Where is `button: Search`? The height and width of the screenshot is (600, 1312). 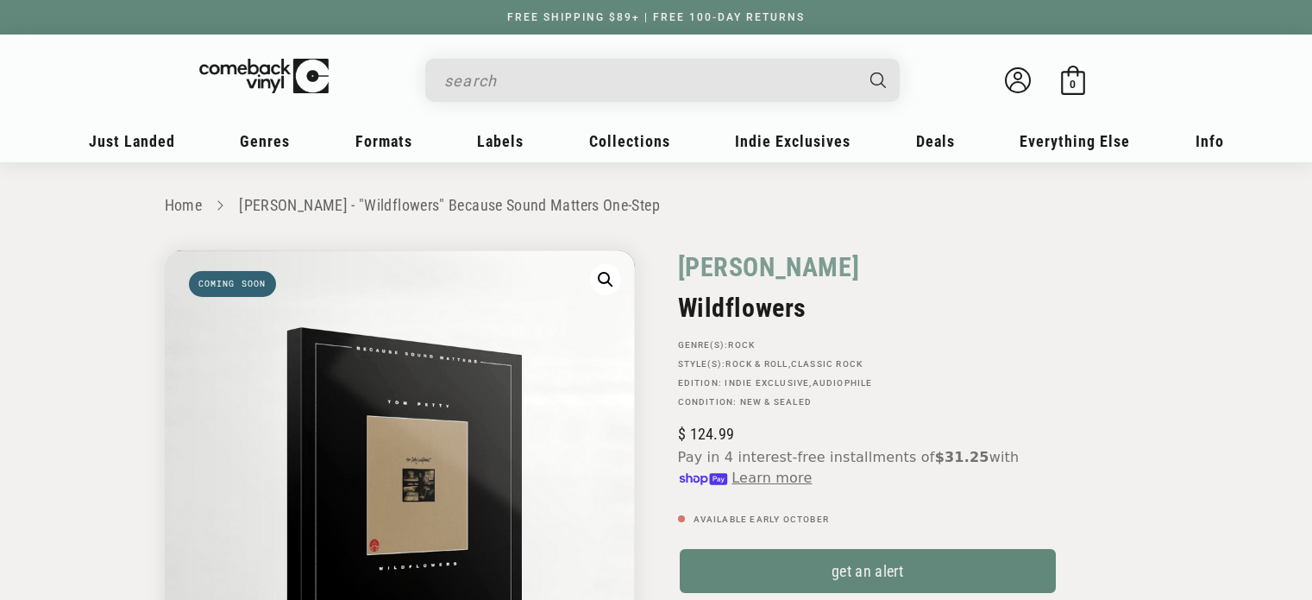 button: Search is located at coordinates (878, 80).